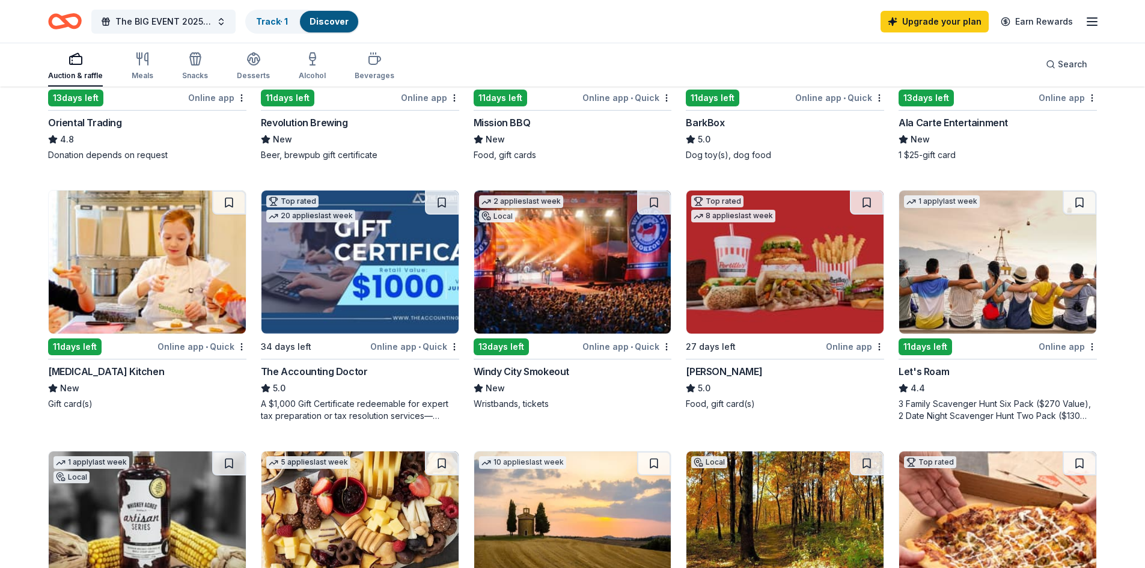 This screenshot has width=1145, height=568. Describe the element at coordinates (924, 371) in the screenshot. I see `div: Let's Roam` at that location.